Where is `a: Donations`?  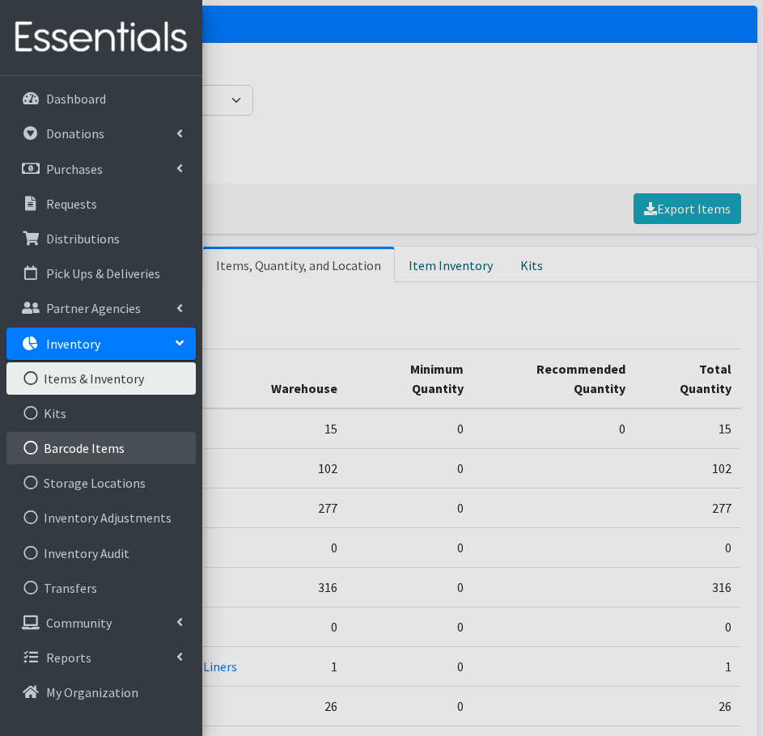
a: Donations is located at coordinates (101, 133).